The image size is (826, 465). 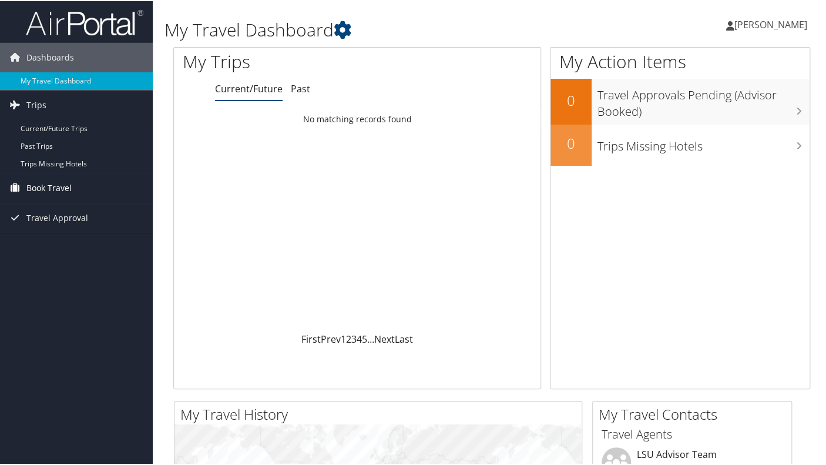 What do you see at coordinates (281, 60) in the screenshot?
I see `h1: My Trips` at bounding box center [281, 60].